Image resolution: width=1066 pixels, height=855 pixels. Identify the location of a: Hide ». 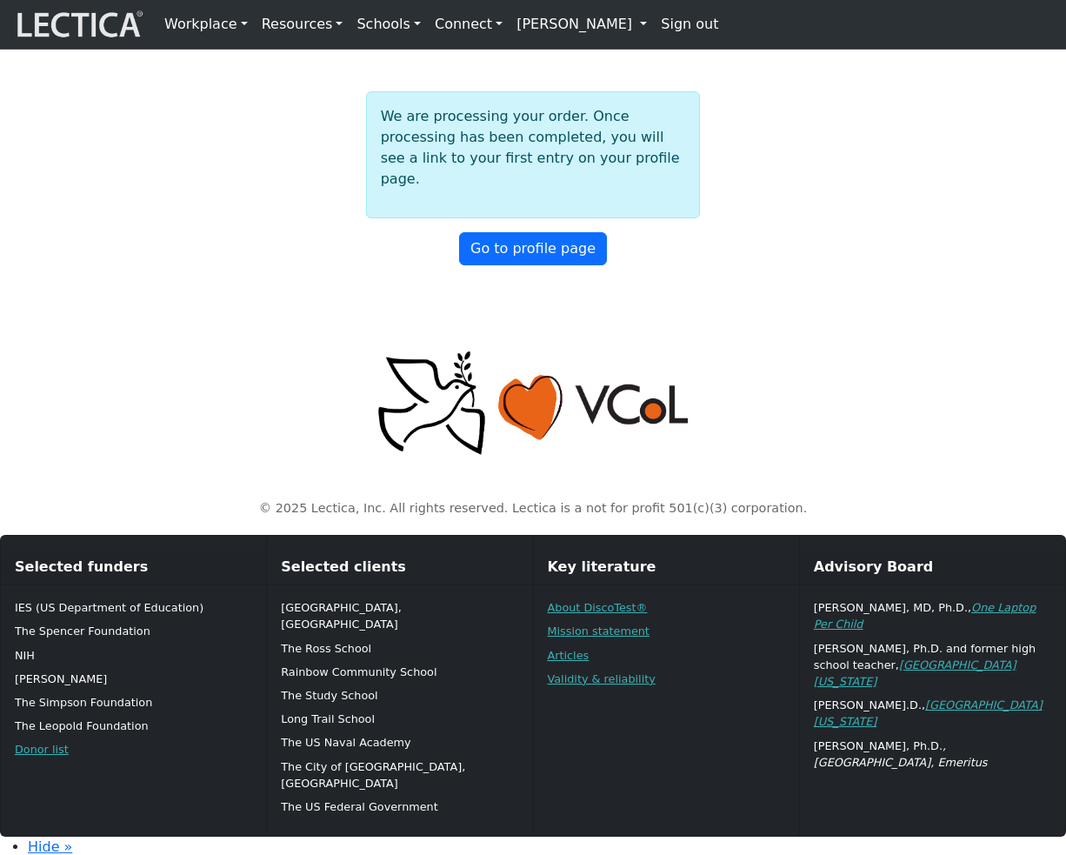
(50, 846).